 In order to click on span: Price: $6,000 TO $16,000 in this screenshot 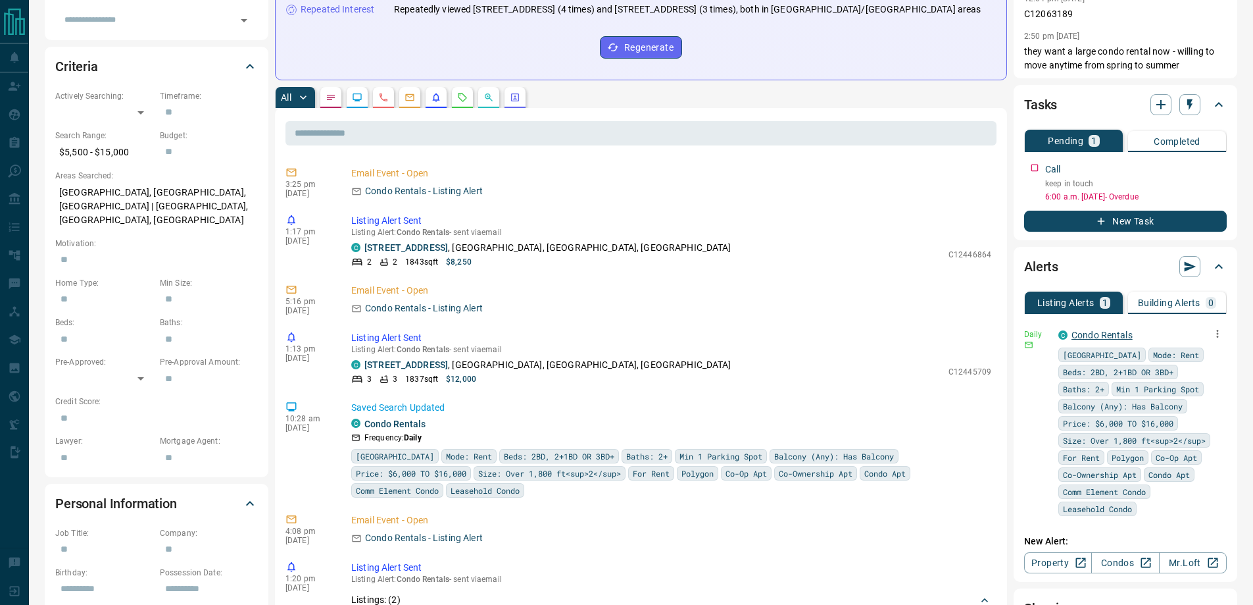, I will do `click(1119, 423)`.